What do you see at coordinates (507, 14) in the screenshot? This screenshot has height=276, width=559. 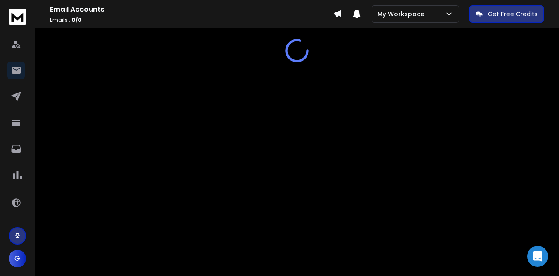 I see `button: Get Free Credits` at bounding box center [507, 14].